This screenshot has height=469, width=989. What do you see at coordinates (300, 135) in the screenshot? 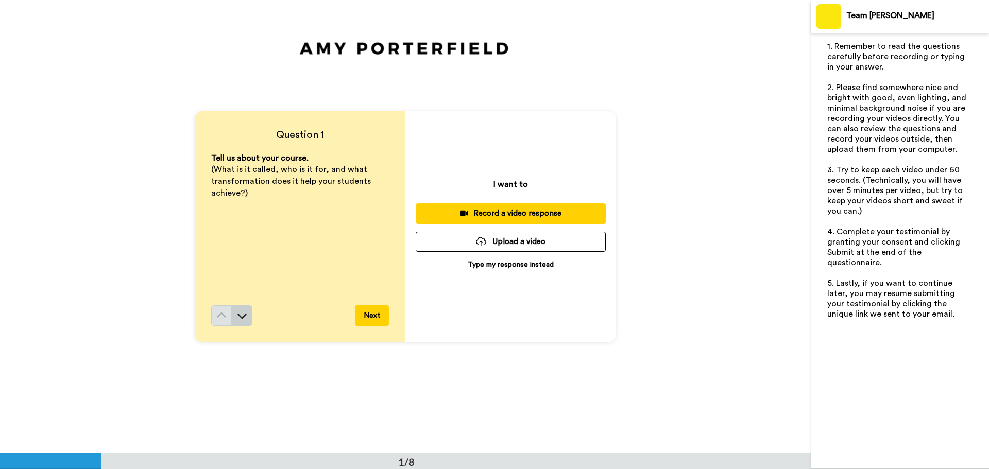
I see `h4: Question 1` at bounding box center [300, 135].